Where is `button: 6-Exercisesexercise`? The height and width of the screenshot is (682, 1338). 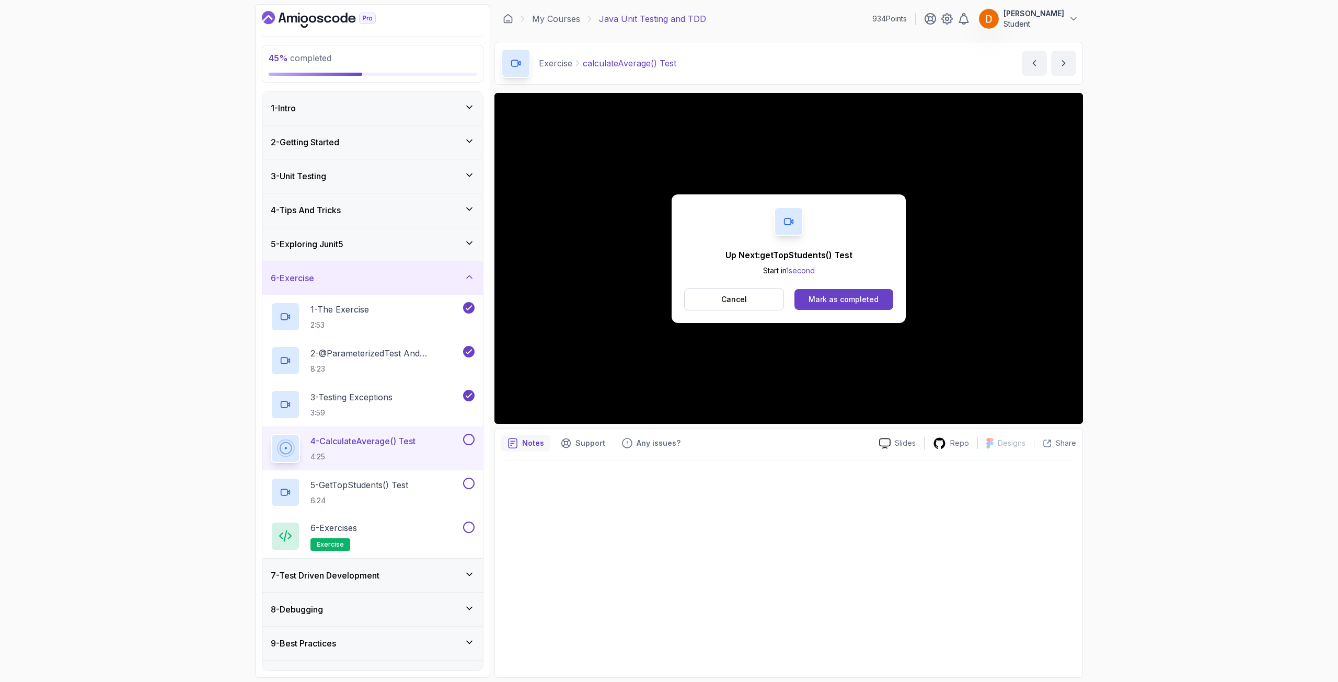
button: 6-Exercisesexercise is located at coordinates (373, 536).